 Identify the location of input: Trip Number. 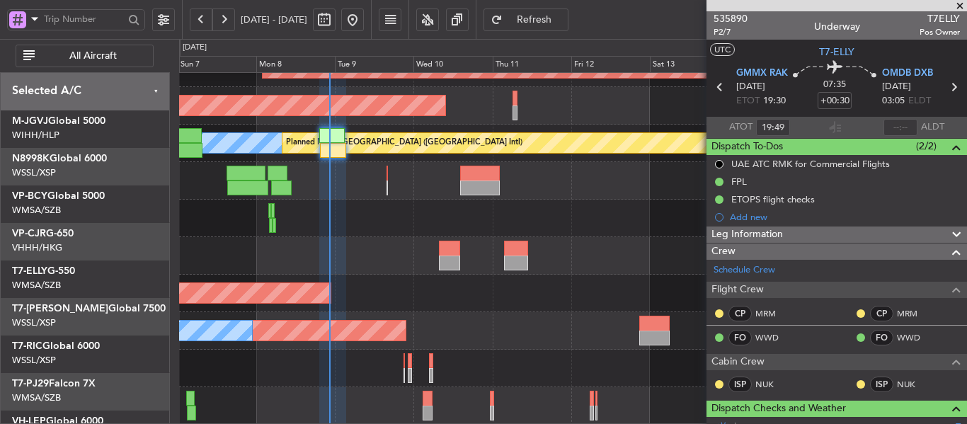
(84, 19).